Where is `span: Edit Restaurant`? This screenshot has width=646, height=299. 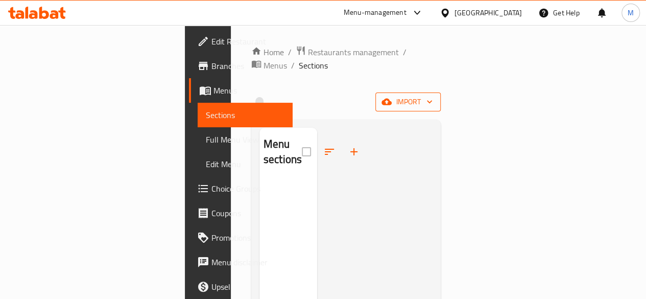 span: Edit Restaurant is located at coordinates (248, 41).